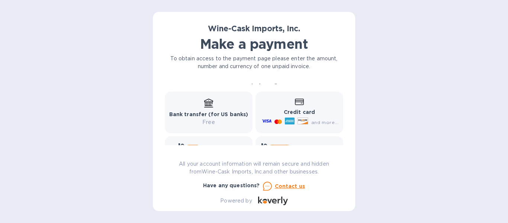 This screenshot has height=223, width=508. What do you see at coordinates (209, 114) in the screenshot?
I see `b: Bank transfer (for US banks)` at bounding box center [209, 114].